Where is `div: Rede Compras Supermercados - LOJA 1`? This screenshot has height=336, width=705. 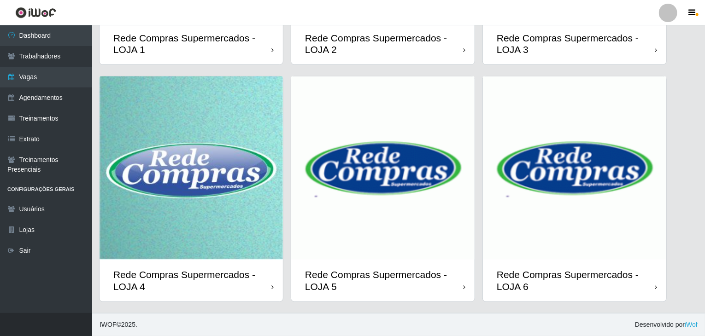 div: Rede Compras Supermercados - LOJA 1 is located at coordinates (192, 44).